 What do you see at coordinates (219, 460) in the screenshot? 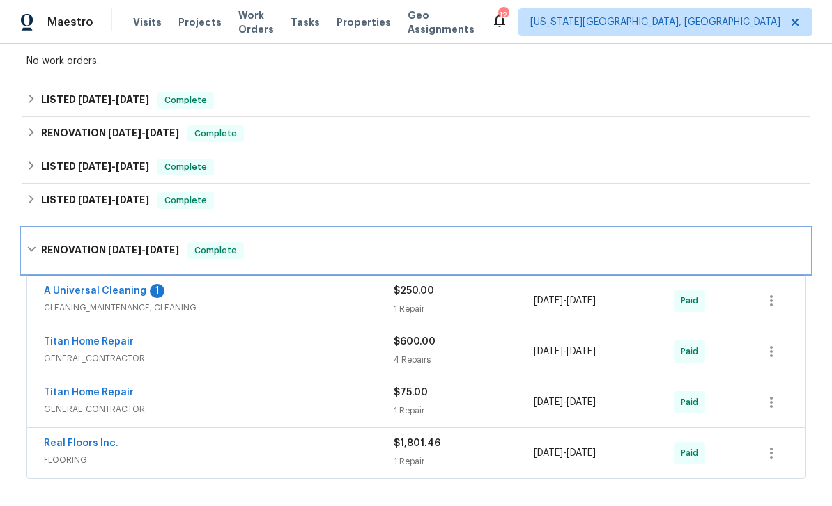
I see `span: FLOORING` at bounding box center [219, 460].